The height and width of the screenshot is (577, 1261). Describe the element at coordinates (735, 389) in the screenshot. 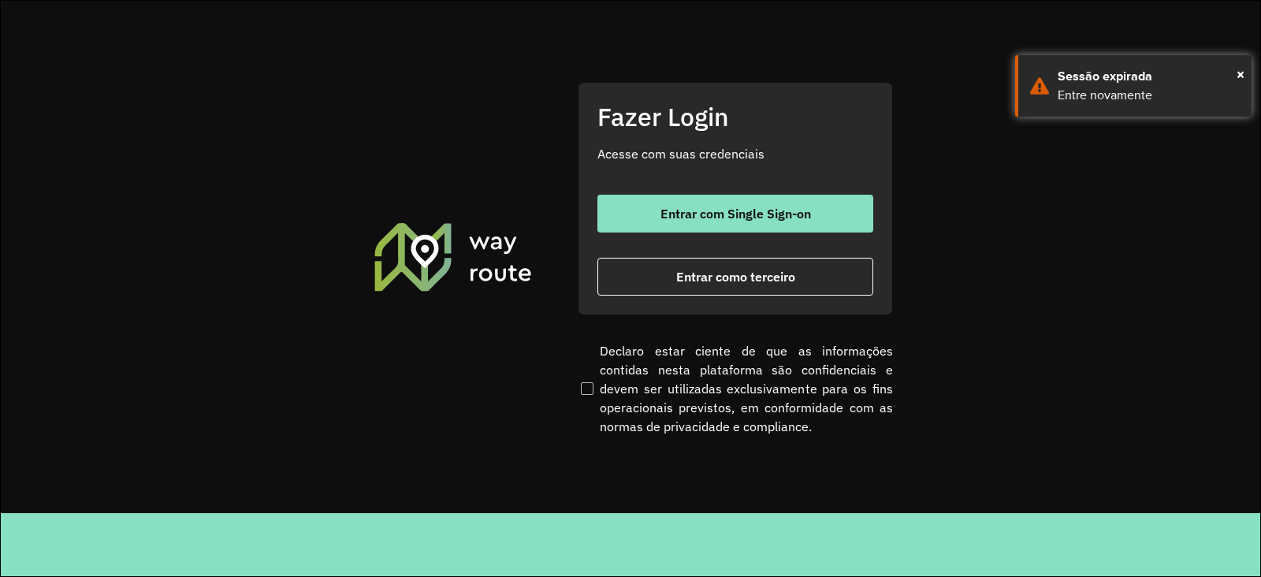

I see `label: Declaro estar ciente de que as informações contidas nesta plataforma são confidenciais e devem se...` at that location.